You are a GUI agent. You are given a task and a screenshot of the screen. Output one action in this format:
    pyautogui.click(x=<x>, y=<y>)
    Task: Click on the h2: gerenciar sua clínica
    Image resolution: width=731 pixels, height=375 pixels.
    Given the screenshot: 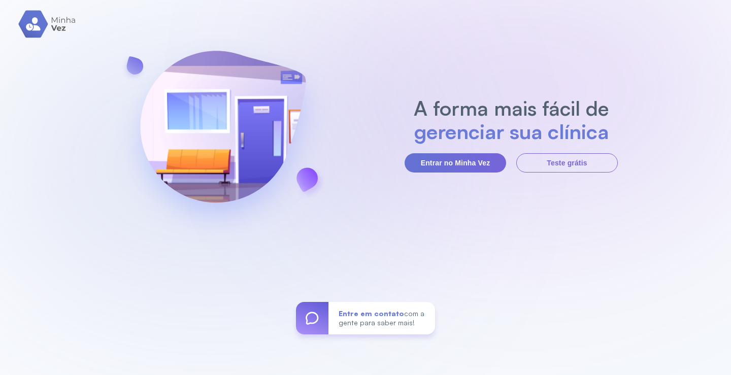 What is the action you would take?
    pyautogui.click(x=511, y=131)
    